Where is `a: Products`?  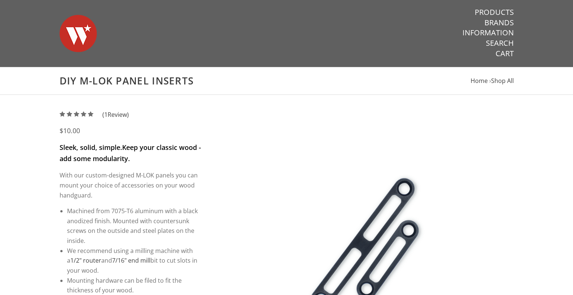 a: Products is located at coordinates (494, 12).